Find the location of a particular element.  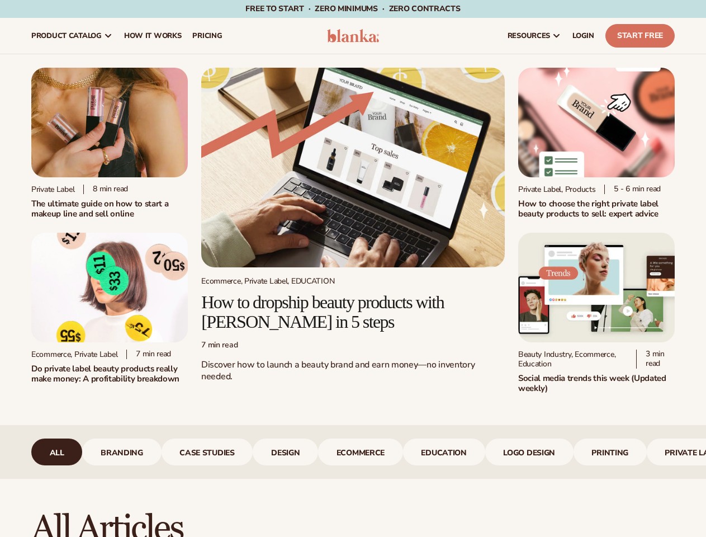

div: Private Label, Products is located at coordinates (557, 189).